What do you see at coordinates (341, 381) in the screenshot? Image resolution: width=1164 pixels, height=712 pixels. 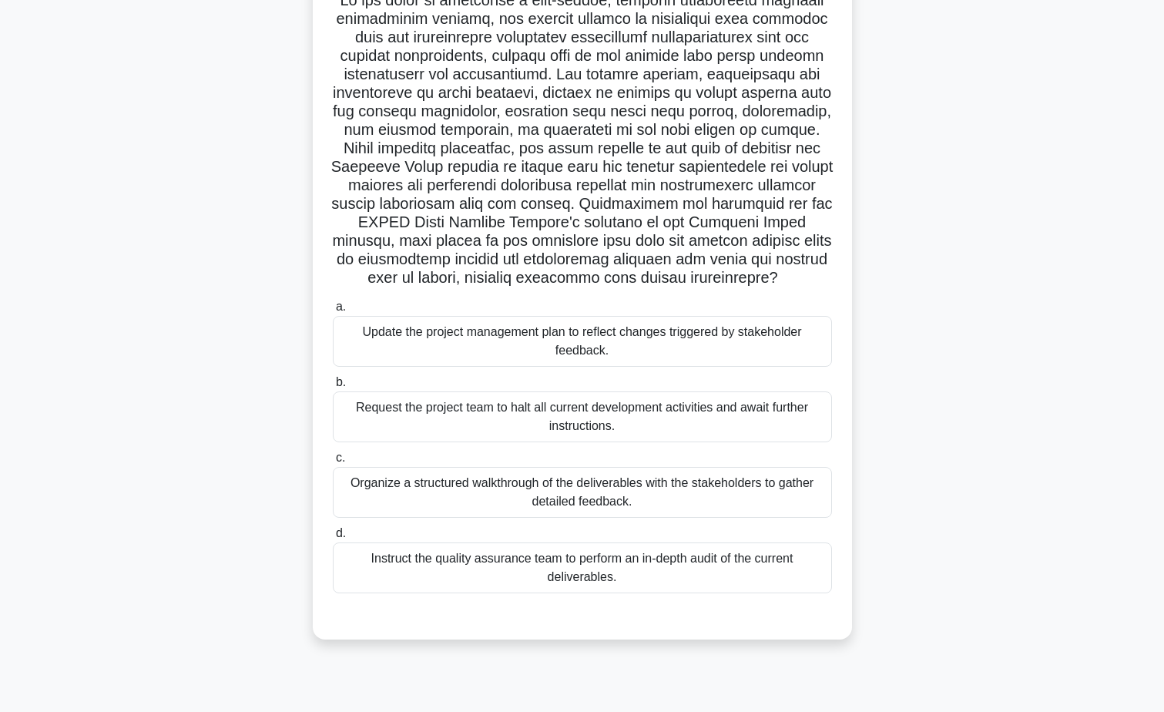 I see `span: b.` at bounding box center [341, 381].